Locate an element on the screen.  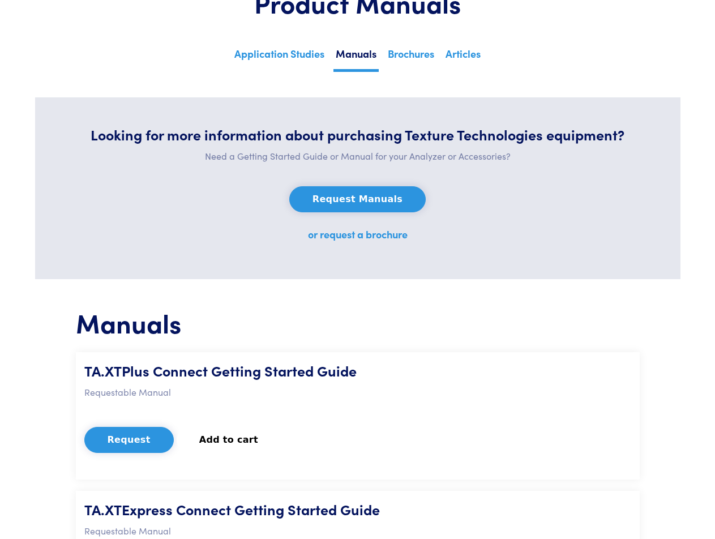
button: Request is located at coordinates (129, 440).